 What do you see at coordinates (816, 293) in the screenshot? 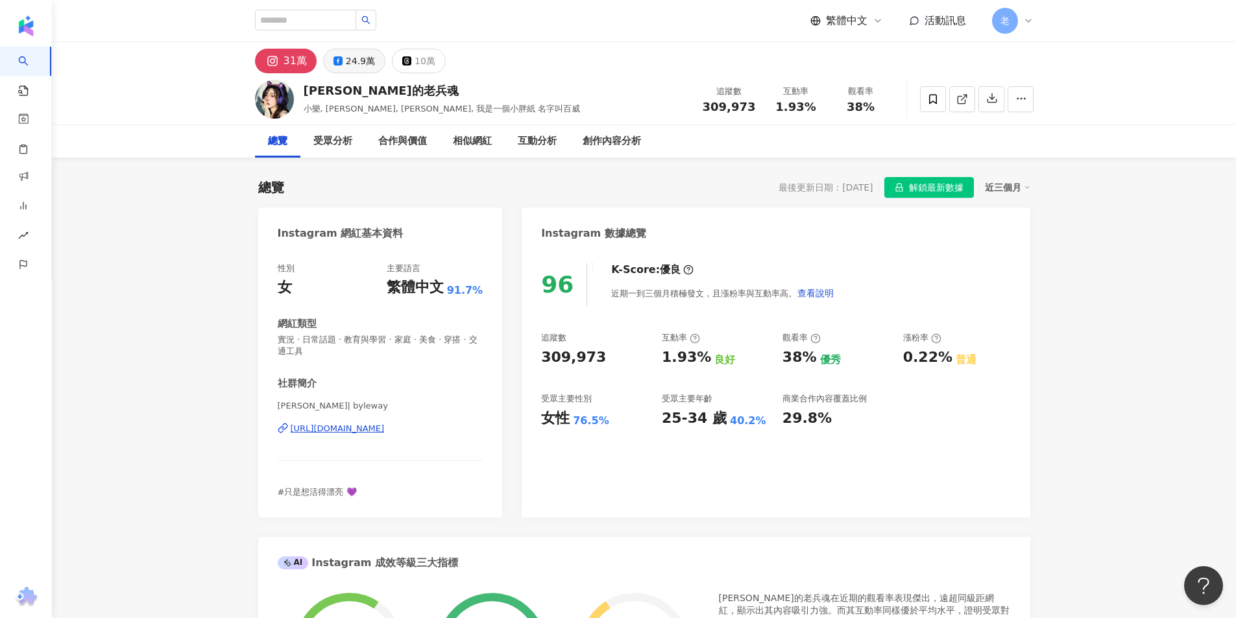
I see `button: 查看說明` at bounding box center [816, 293].